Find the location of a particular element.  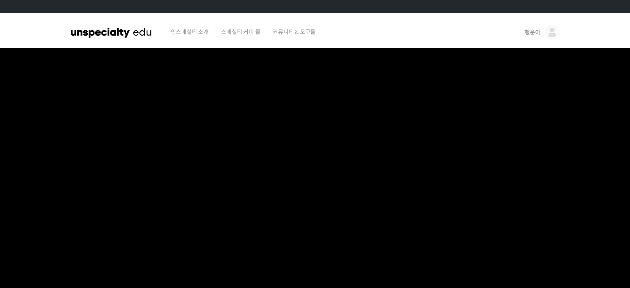

a: 스페셜티 커피 몰 is located at coordinates (241, 32).